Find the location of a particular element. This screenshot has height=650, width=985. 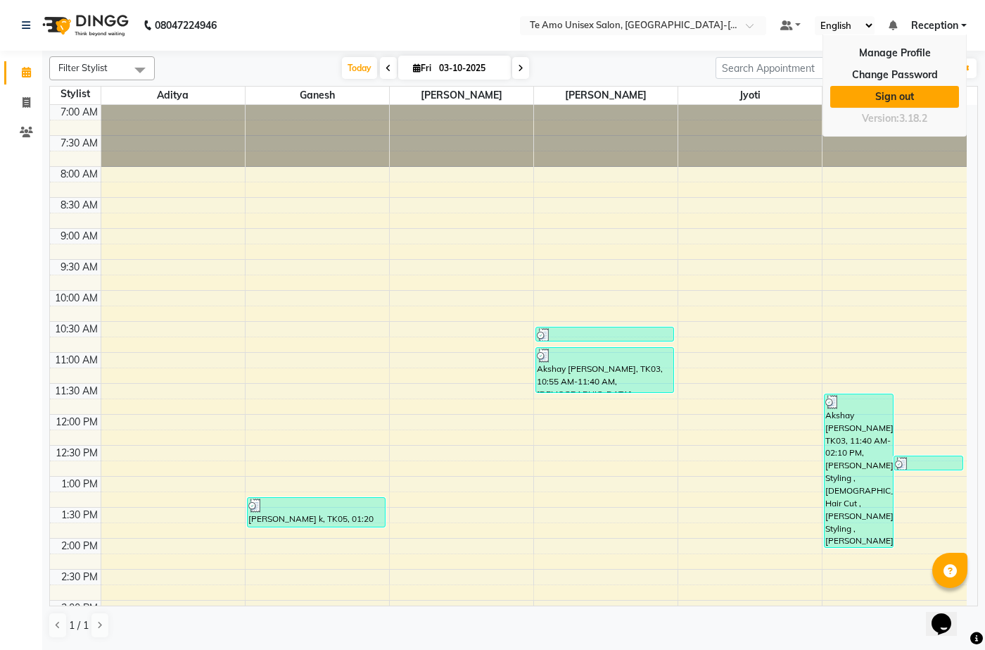

div: 2:00 PM is located at coordinates (80, 545).